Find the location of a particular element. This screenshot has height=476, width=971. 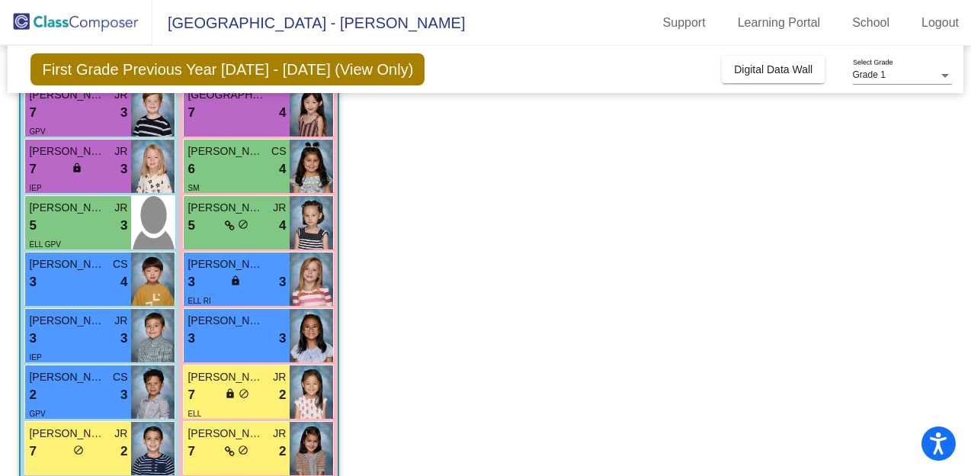

span: ELL GPV is located at coordinates (44, 244).